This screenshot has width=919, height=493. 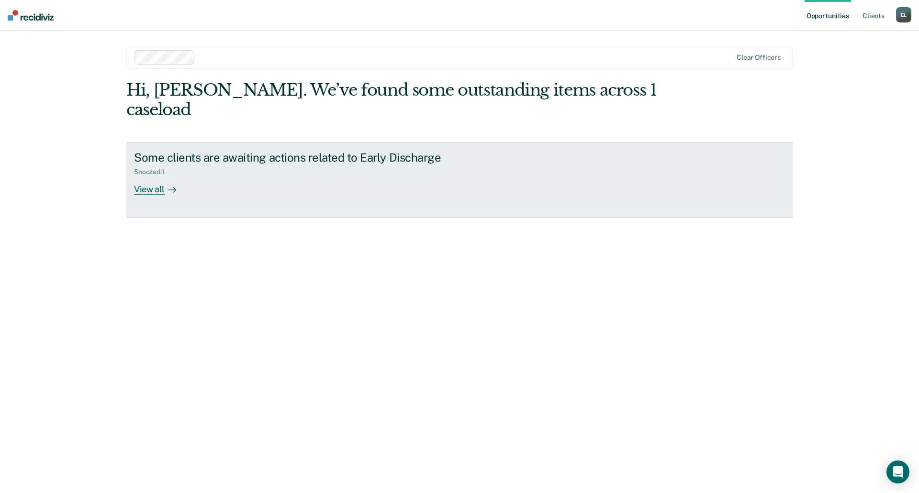 I want to click on div: Clear officers, so click(x=759, y=57).